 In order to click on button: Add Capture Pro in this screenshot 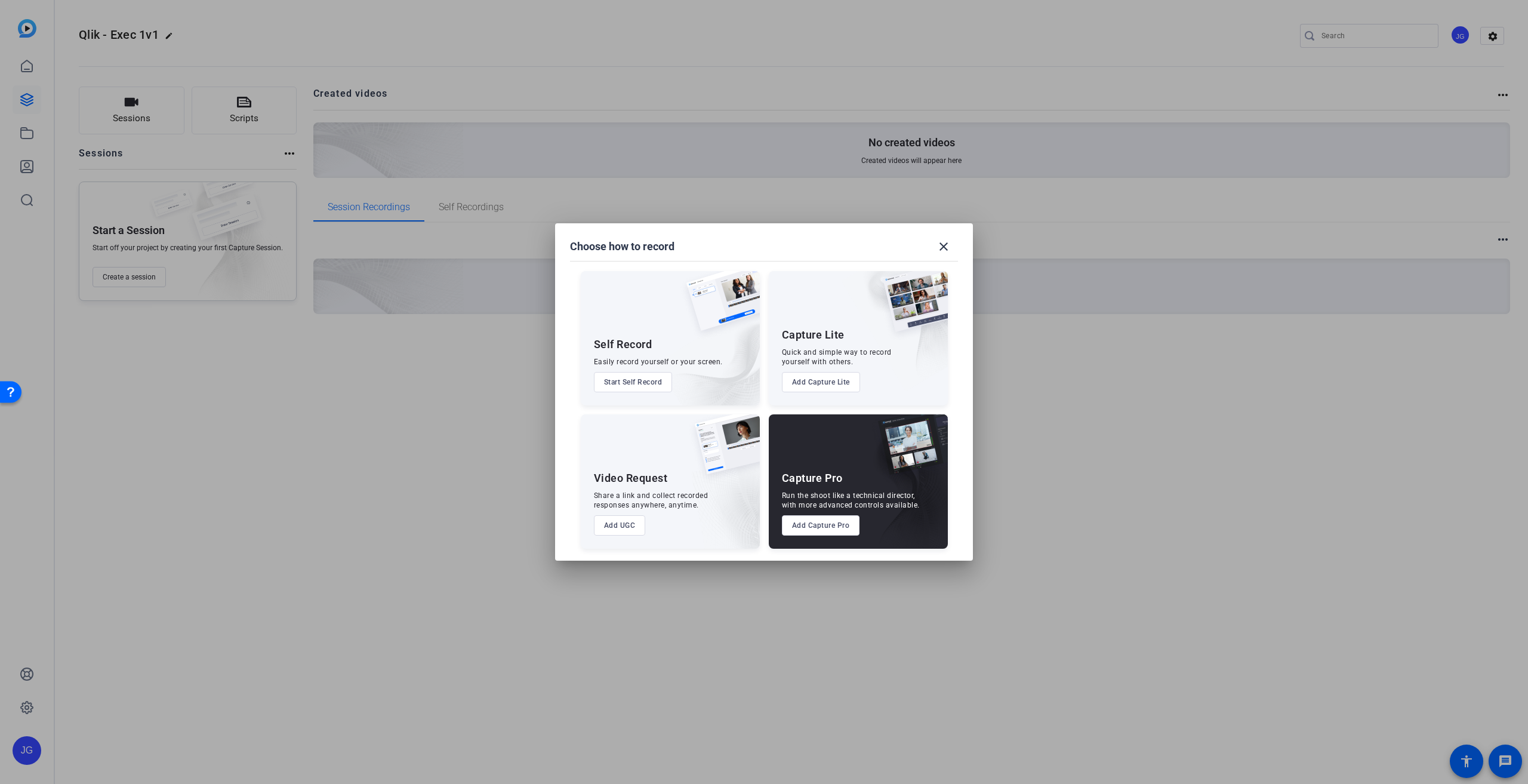, I will do `click(821, 525)`.